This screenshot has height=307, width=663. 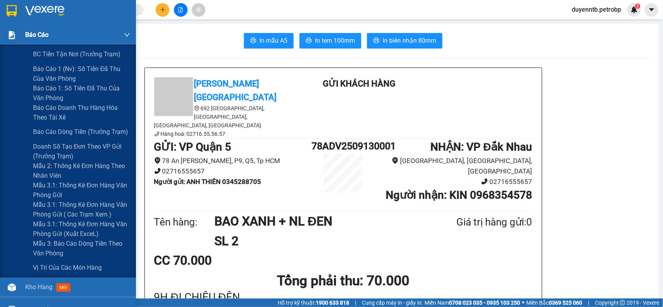 I want to click on span: Gửi:, so click(x=12, y=11).